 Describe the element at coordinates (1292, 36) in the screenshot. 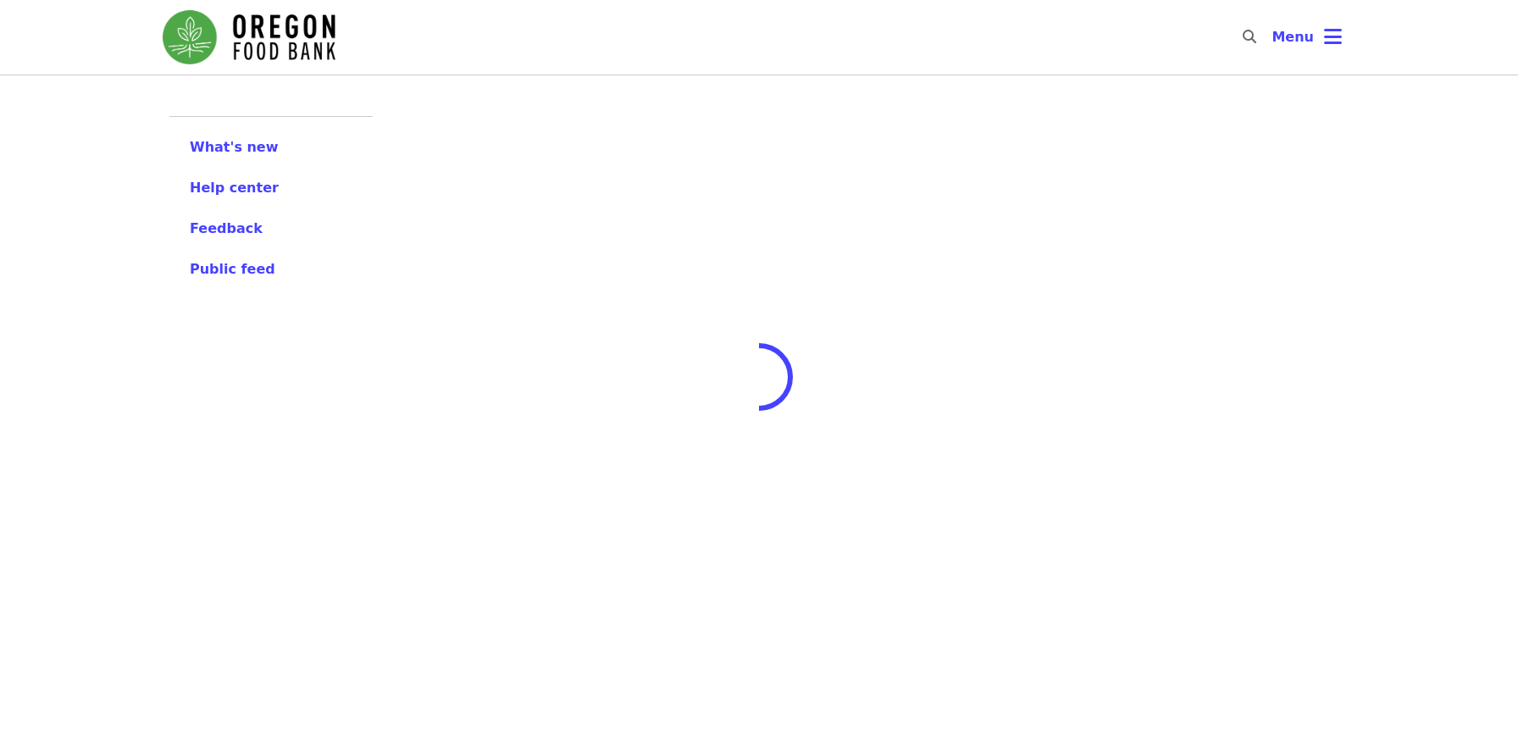

I see `span: Menu` at that location.